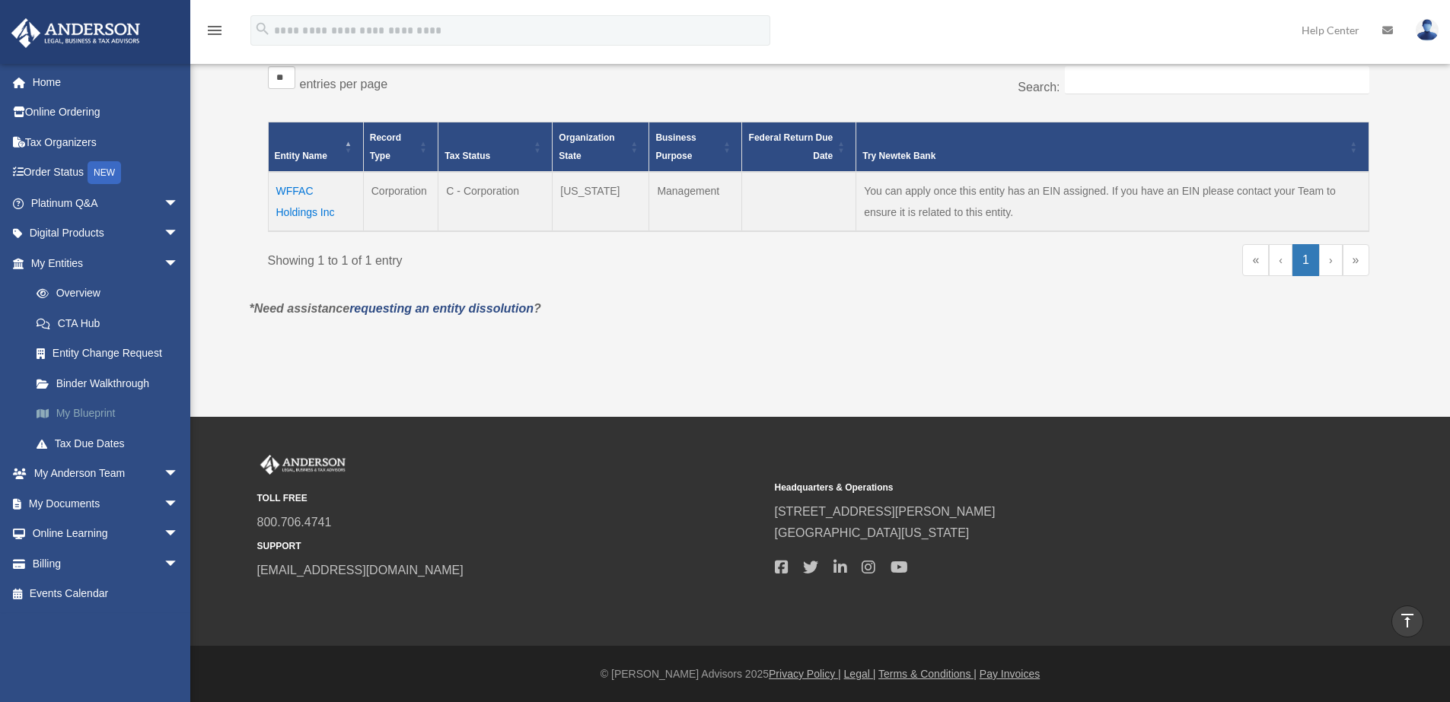 This screenshot has width=1450, height=702. I want to click on a: Online Ordering, so click(106, 113).